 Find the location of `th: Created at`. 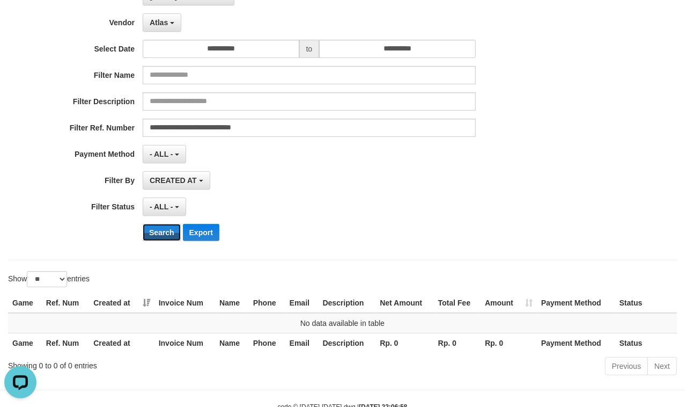

th: Created at is located at coordinates (122, 342).